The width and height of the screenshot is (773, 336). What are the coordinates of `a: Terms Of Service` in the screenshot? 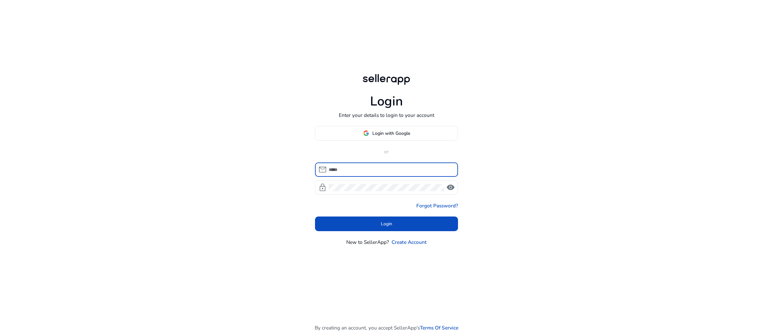 It's located at (439, 328).